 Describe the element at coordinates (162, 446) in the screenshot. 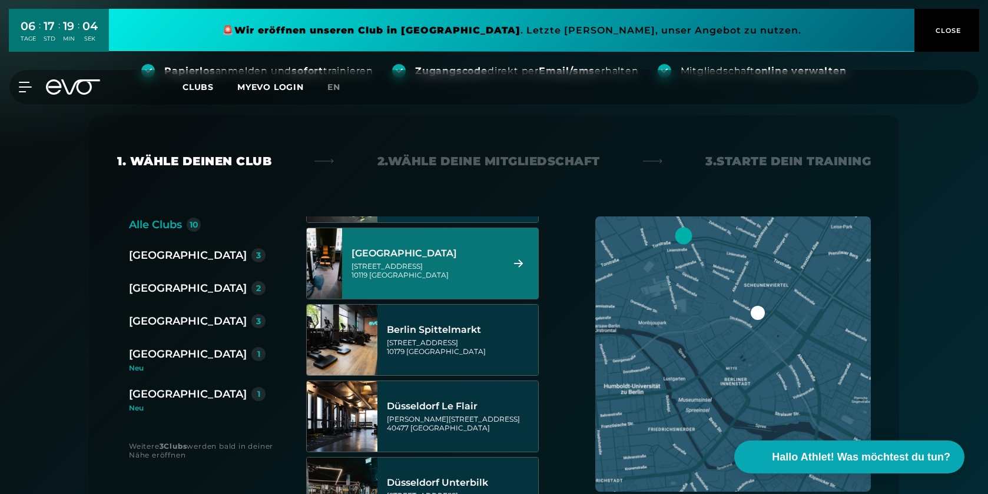

I see `strong: 3` at that location.